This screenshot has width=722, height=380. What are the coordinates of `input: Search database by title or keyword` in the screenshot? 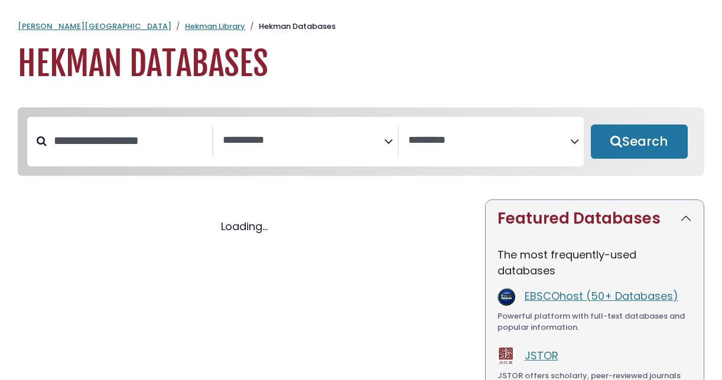 It's located at (129, 141).